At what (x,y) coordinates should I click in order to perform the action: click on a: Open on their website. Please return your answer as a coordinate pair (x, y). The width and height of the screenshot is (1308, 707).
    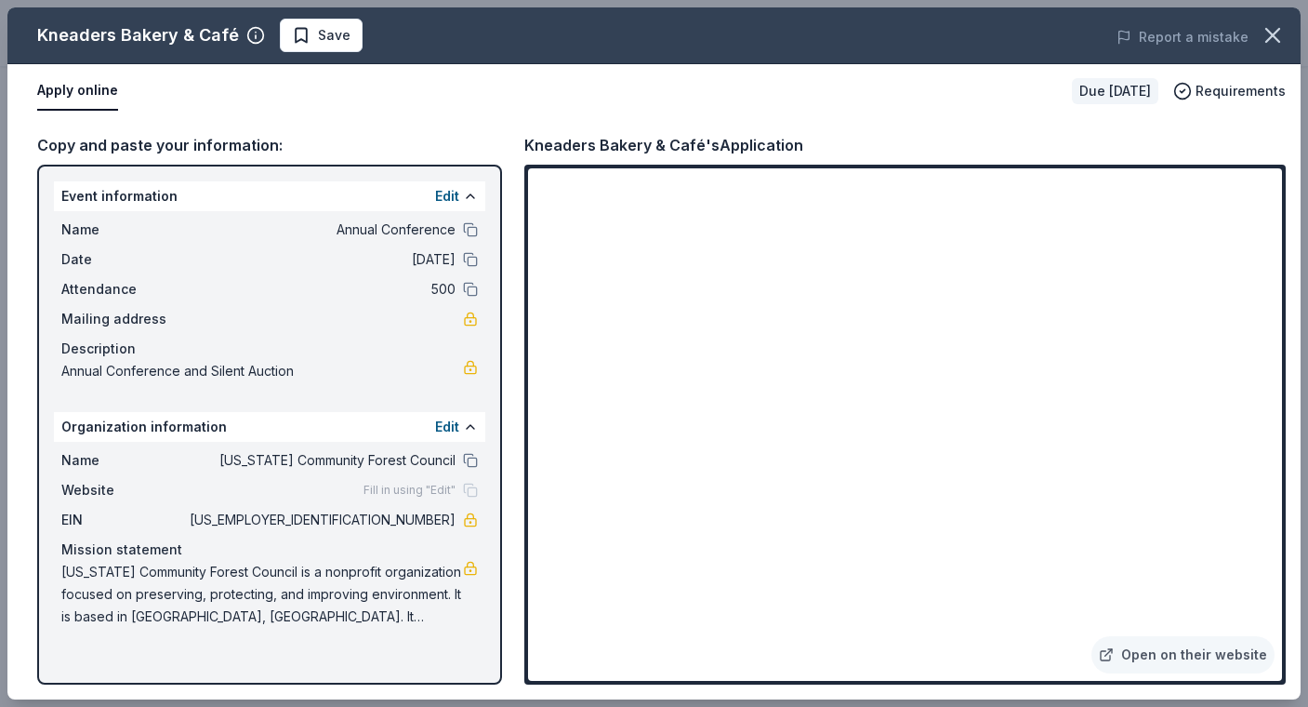
    Looking at the image, I should click on (1183, 655).